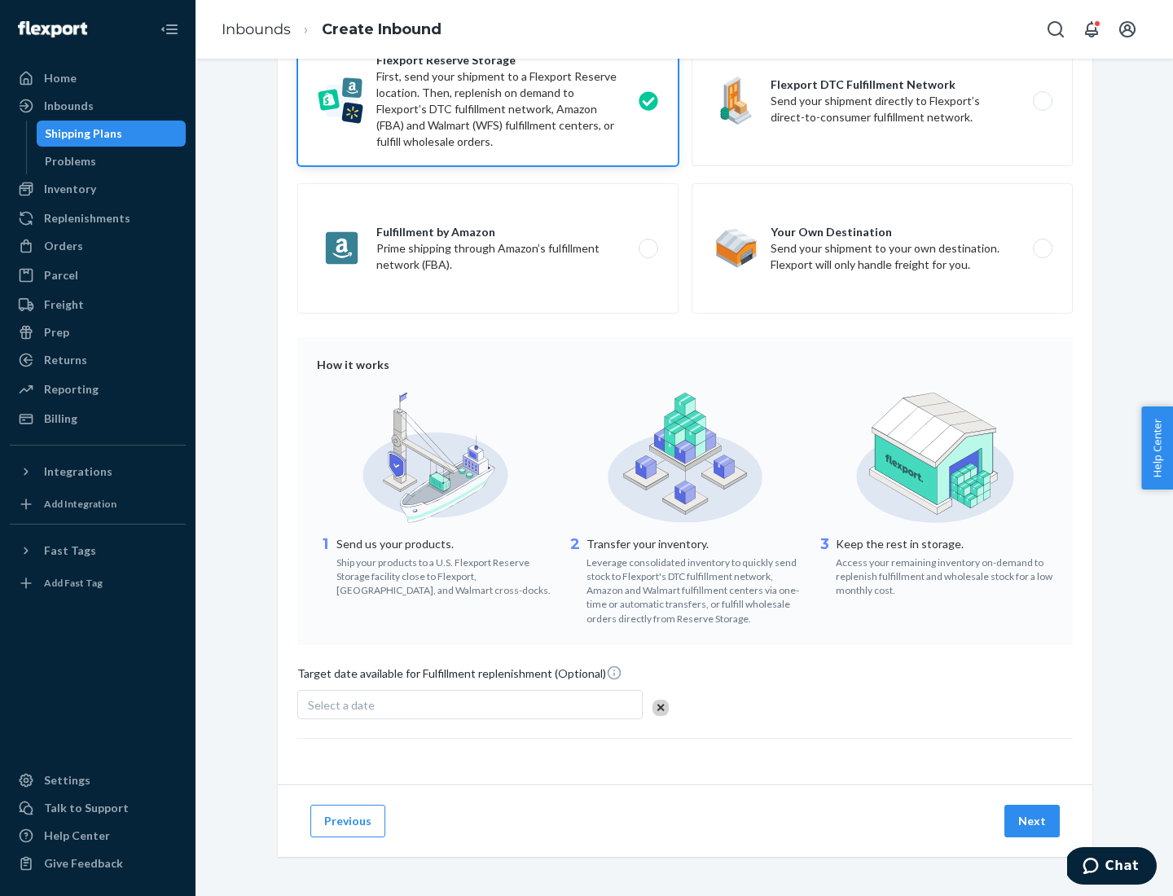 This screenshot has width=1173, height=896. What do you see at coordinates (341, 704) in the screenshot?
I see `span: Select a date` at bounding box center [341, 704].